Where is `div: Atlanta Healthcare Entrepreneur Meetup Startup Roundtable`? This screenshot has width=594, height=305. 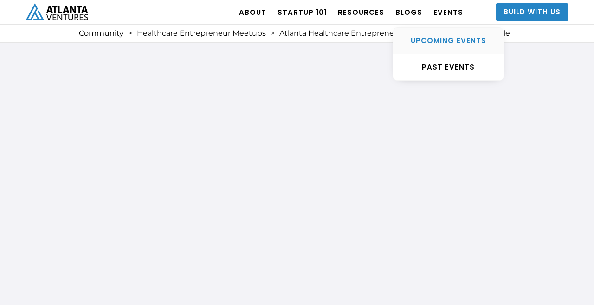 div: Atlanta Healthcare Entrepreneur Meetup Startup Roundtable is located at coordinates (394, 33).